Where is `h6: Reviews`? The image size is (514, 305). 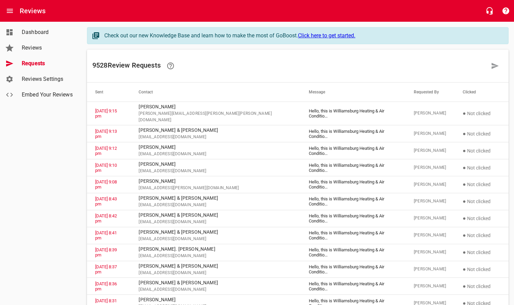
h6: Reviews is located at coordinates (33, 11).